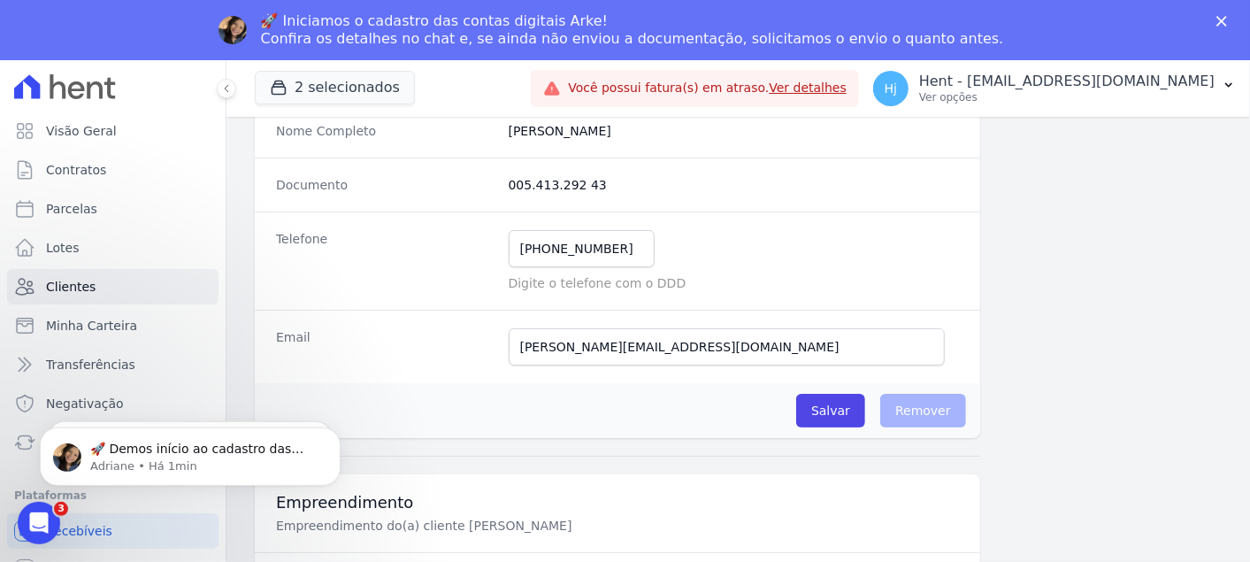 The image size is (1250, 562). Describe the element at coordinates (385, 347) in the screenshot. I see `dt: Email` at that location.